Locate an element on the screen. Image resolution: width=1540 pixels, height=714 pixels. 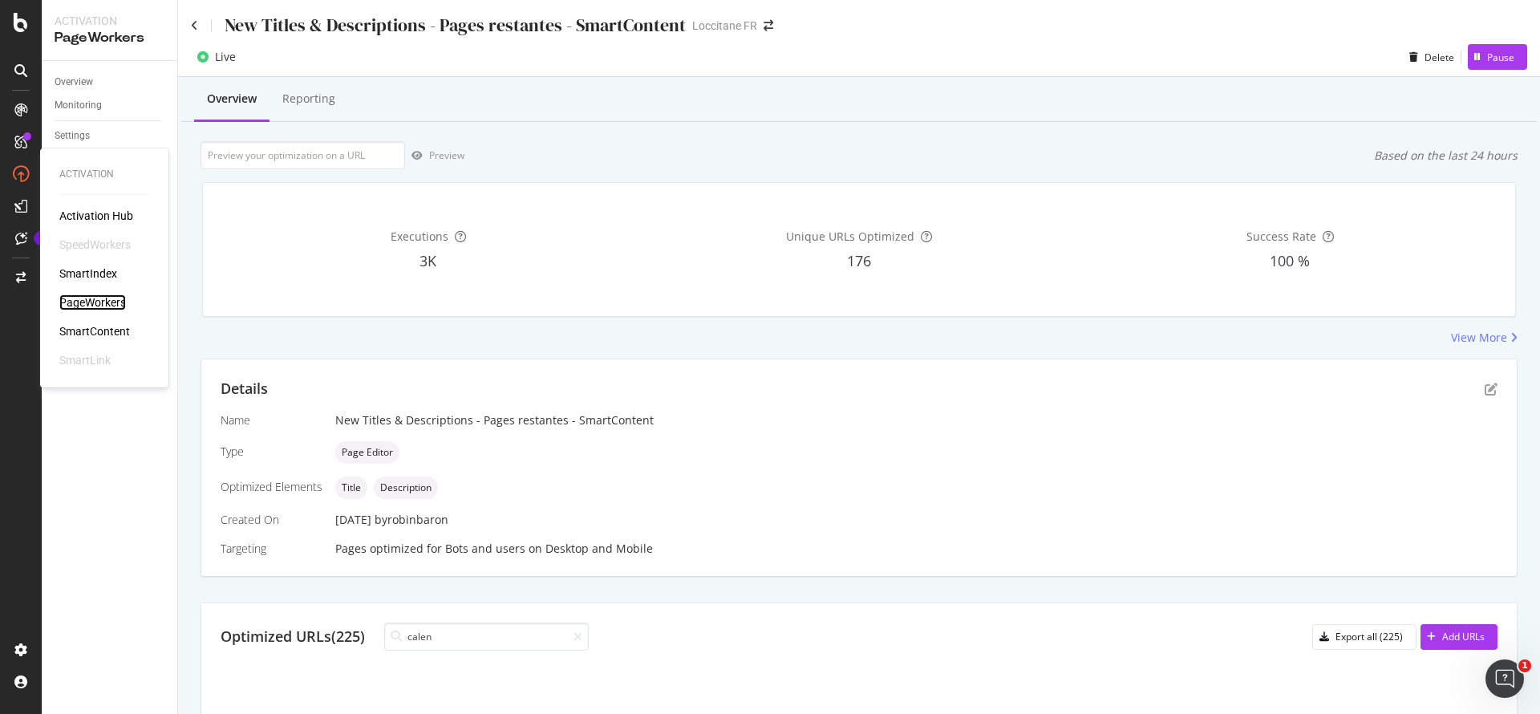
button: Preview is located at coordinates (435, 156).